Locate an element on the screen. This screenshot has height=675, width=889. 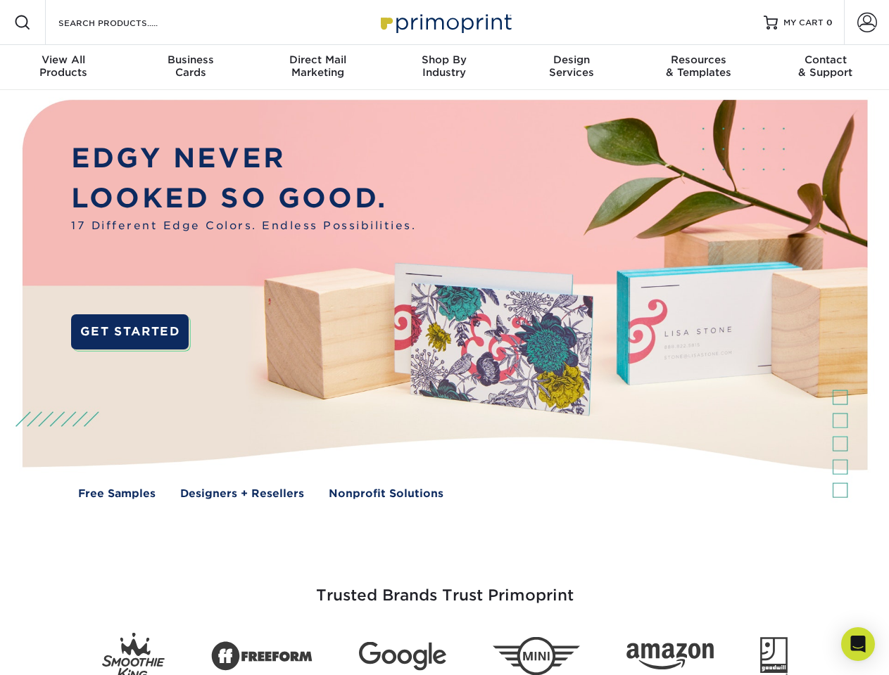
a: DesignServices is located at coordinates (571, 68).